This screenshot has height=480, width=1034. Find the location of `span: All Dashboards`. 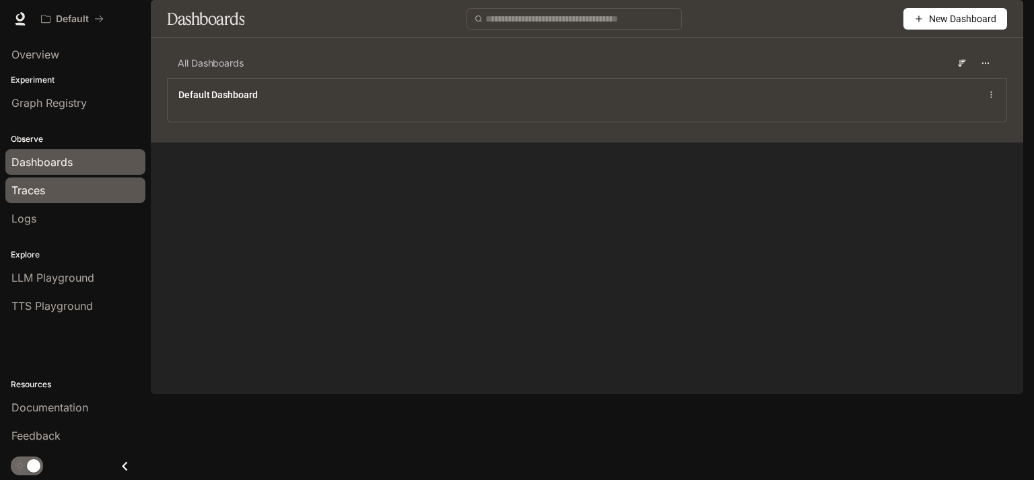

span: All Dashboards is located at coordinates (211, 63).